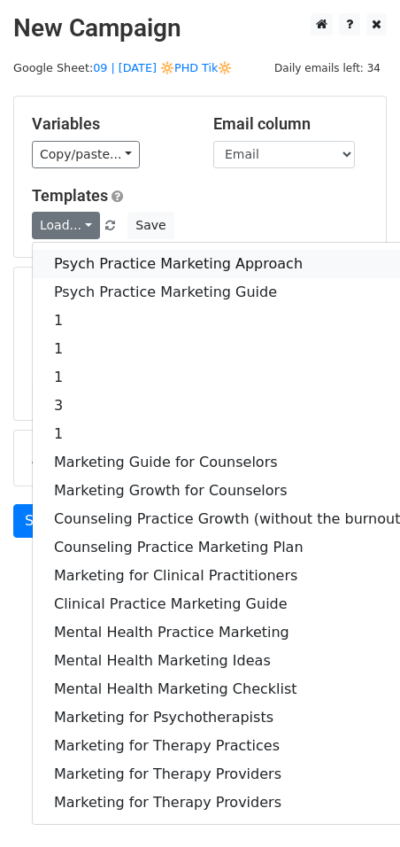 This screenshot has width=400, height=847. What do you see at coordinates (122, 67) in the screenshot?
I see `small: Google Sheet:` at bounding box center [122, 67].